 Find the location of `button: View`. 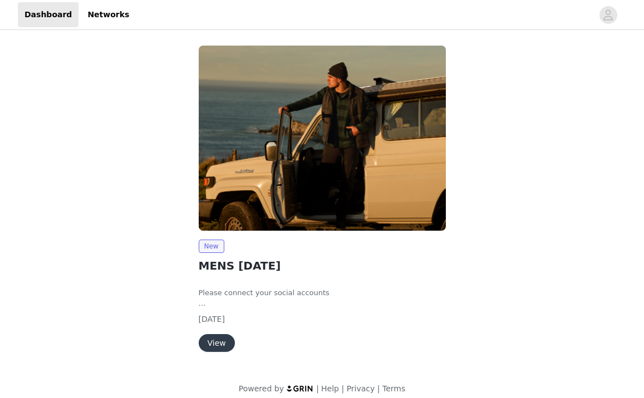

button: View is located at coordinates (216, 343).